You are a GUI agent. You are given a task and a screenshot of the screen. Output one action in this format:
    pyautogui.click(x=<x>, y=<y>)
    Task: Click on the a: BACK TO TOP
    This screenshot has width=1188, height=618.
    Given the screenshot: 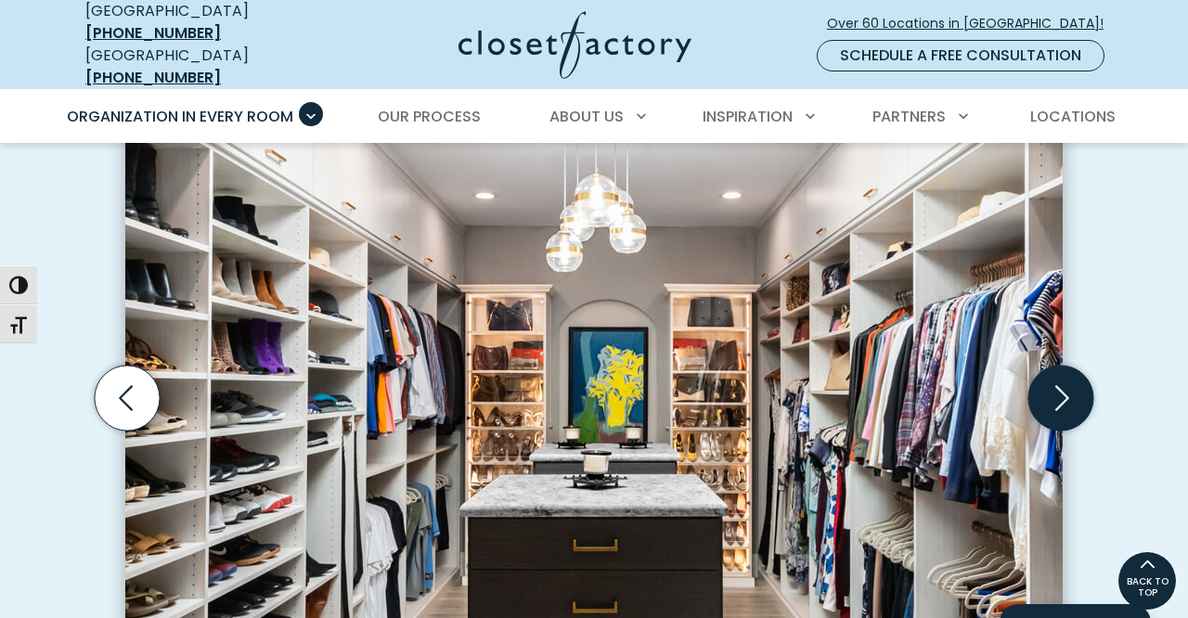 What is the action you would take?
    pyautogui.click(x=1147, y=581)
    